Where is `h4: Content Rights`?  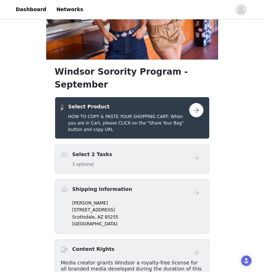 h4: Content Rights is located at coordinates (94, 249).